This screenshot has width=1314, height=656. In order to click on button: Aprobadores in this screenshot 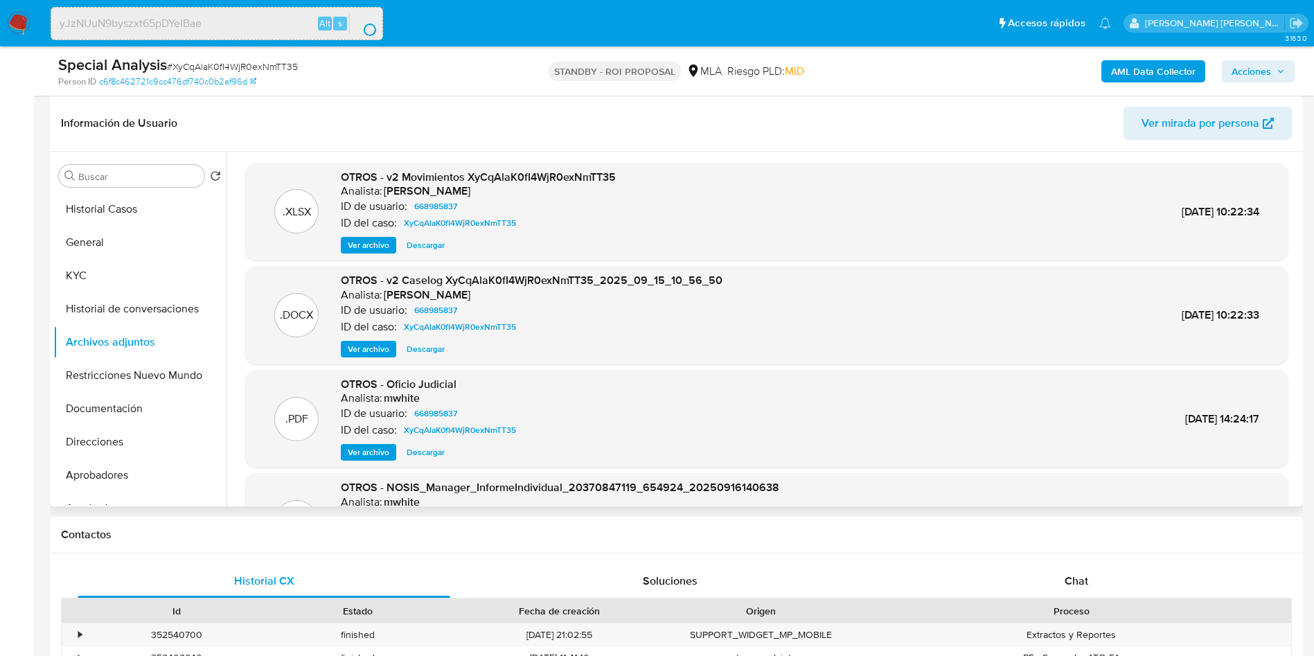, I will do `click(140, 475)`.